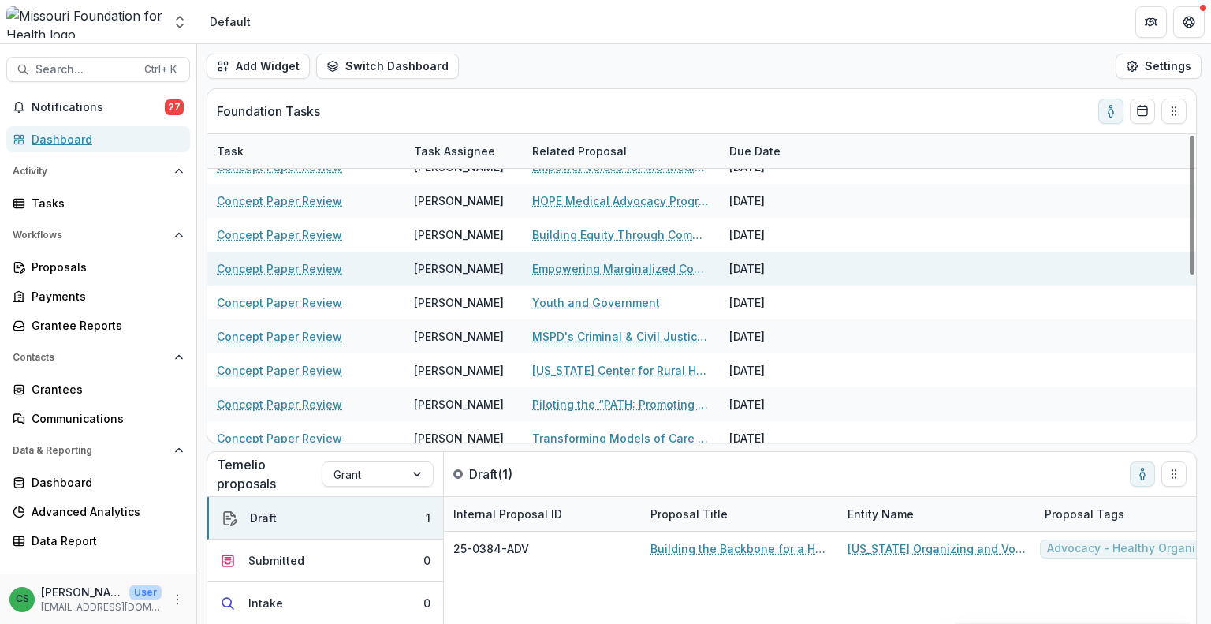  I want to click on span: Data & Reporting, so click(90, 450).